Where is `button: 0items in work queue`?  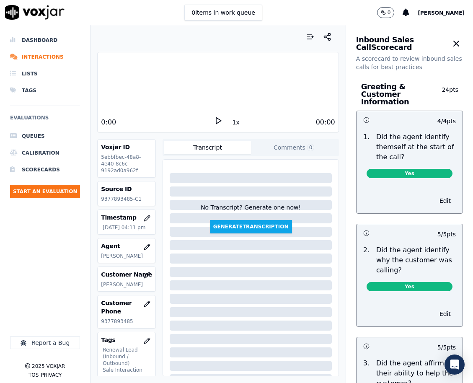 button: 0items in work queue is located at coordinates (223, 13).